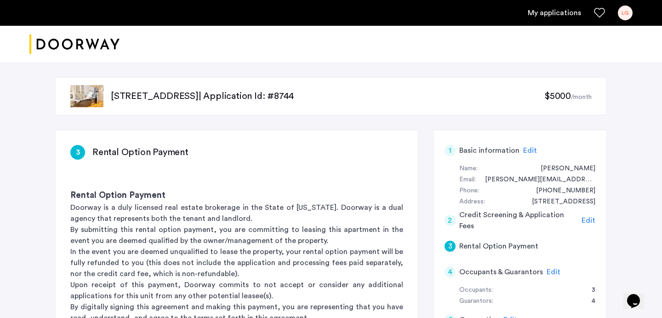 The width and height of the screenshot is (662, 318). What do you see at coordinates (477, 301) in the screenshot?
I see `div: Guarantors:` at bounding box center [477, 301].